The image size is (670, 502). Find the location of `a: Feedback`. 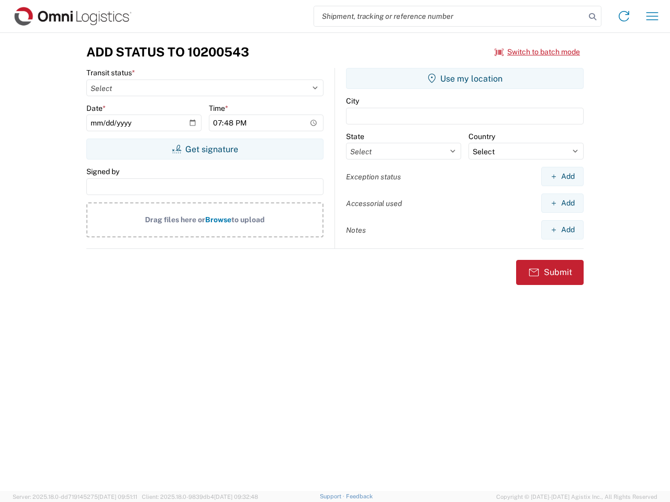

a: Feedback is located at coordinates (359, 497).